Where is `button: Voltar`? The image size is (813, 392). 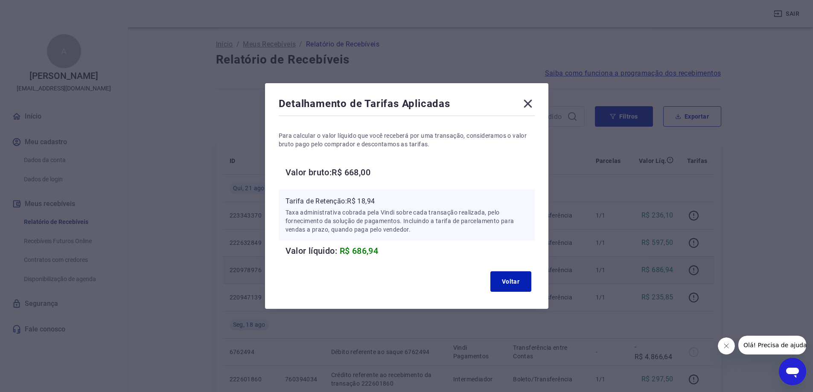
button: Voltar is located at coordinates (511, 282).